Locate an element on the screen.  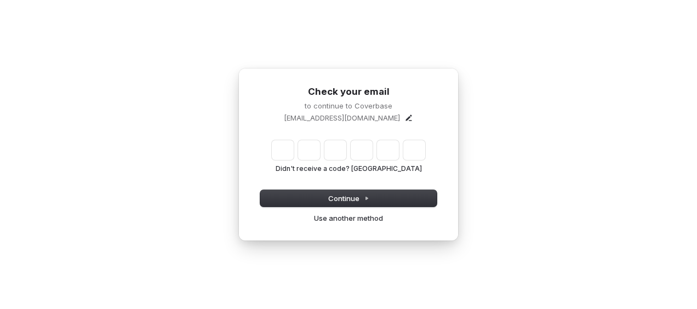
span: Continue is located at coordinates (348, 198).